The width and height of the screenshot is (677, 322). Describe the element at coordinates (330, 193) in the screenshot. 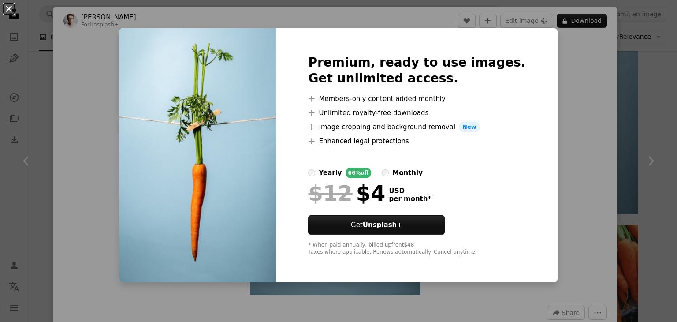

I see `span: $12` at that location.